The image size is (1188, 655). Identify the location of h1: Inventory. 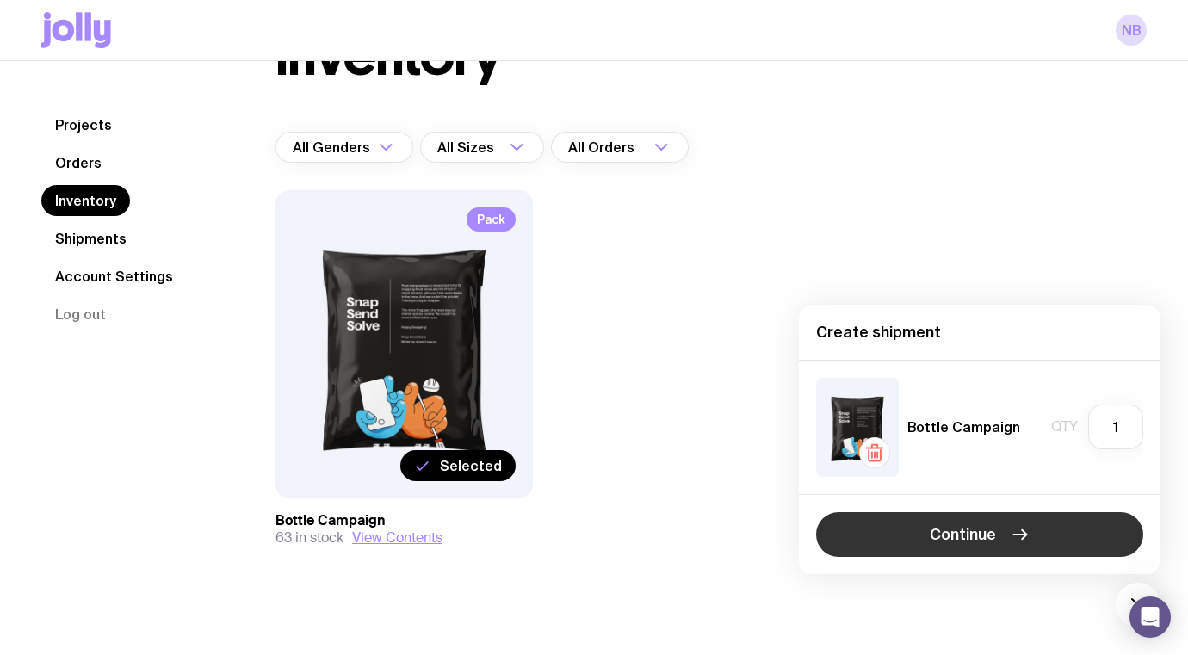
(388, 56).